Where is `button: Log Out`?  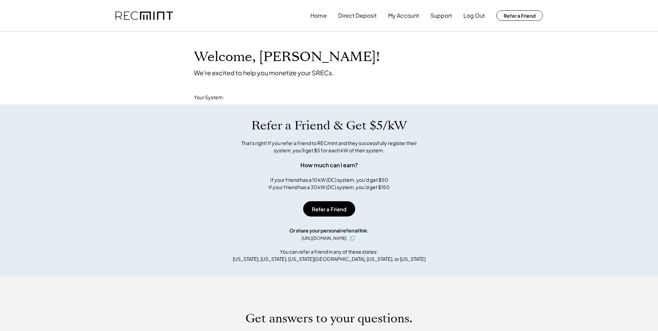
button: Log Out is located at coordinates (474, 16).